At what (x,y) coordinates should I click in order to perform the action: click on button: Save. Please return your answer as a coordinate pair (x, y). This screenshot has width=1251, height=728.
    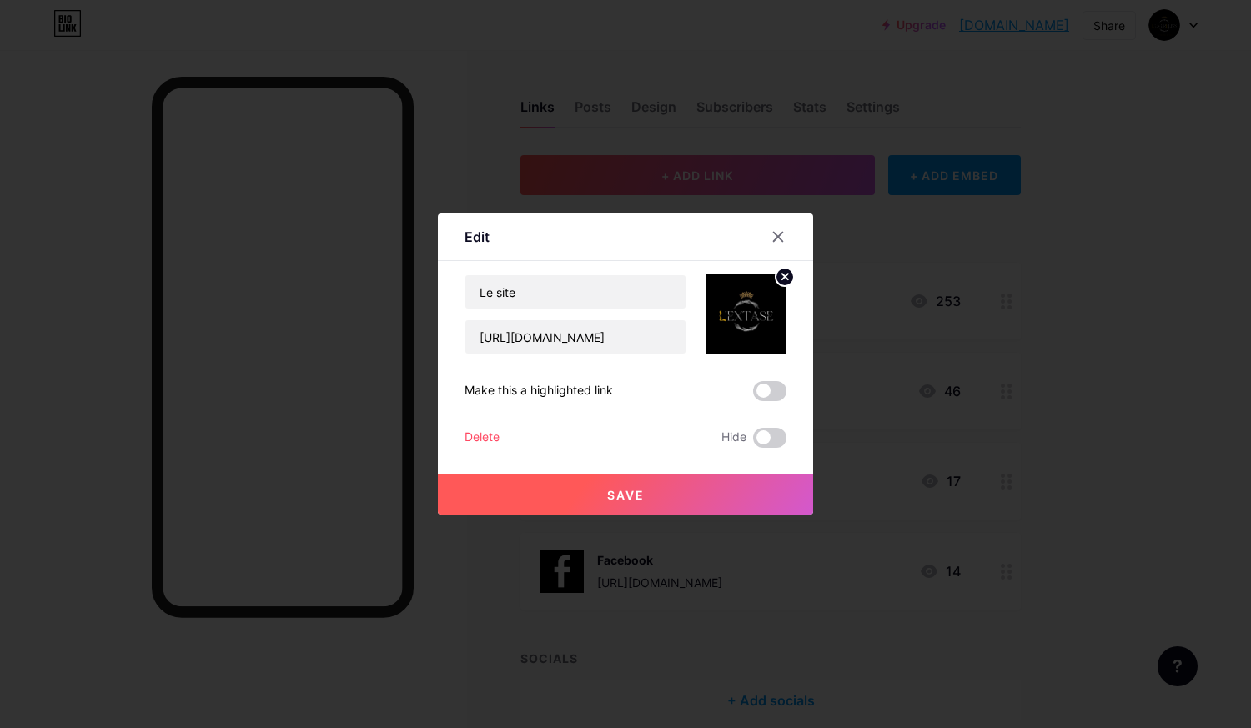
    Looking at the image, I should click on (625, 494).